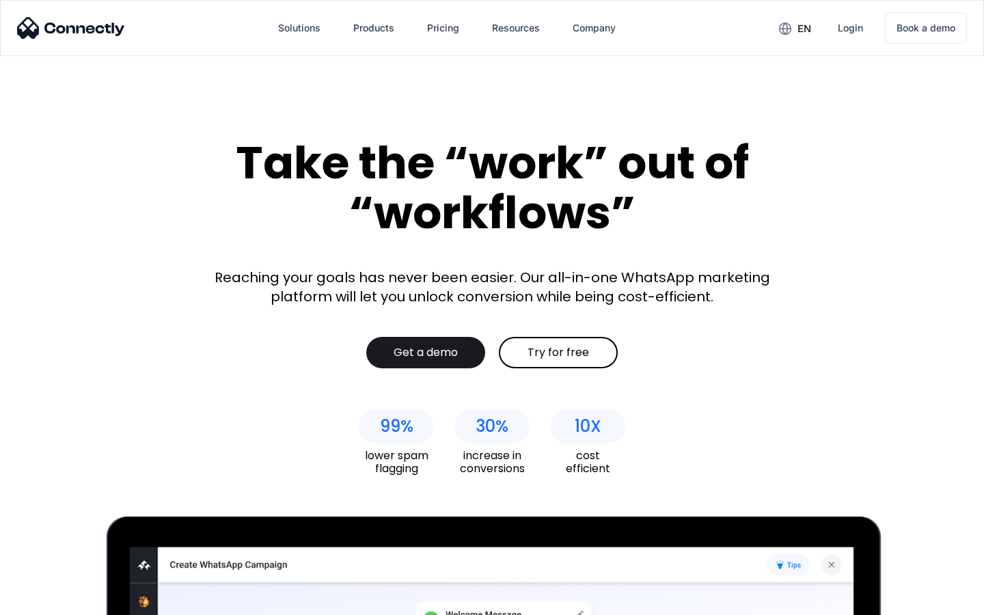  I want to click on a: Get a demo, so click(426, 353).